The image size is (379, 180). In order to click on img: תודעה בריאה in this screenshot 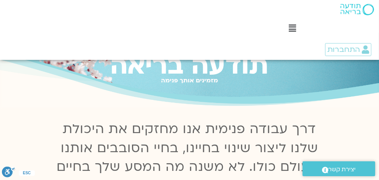, I will do `click(357, 10)`.